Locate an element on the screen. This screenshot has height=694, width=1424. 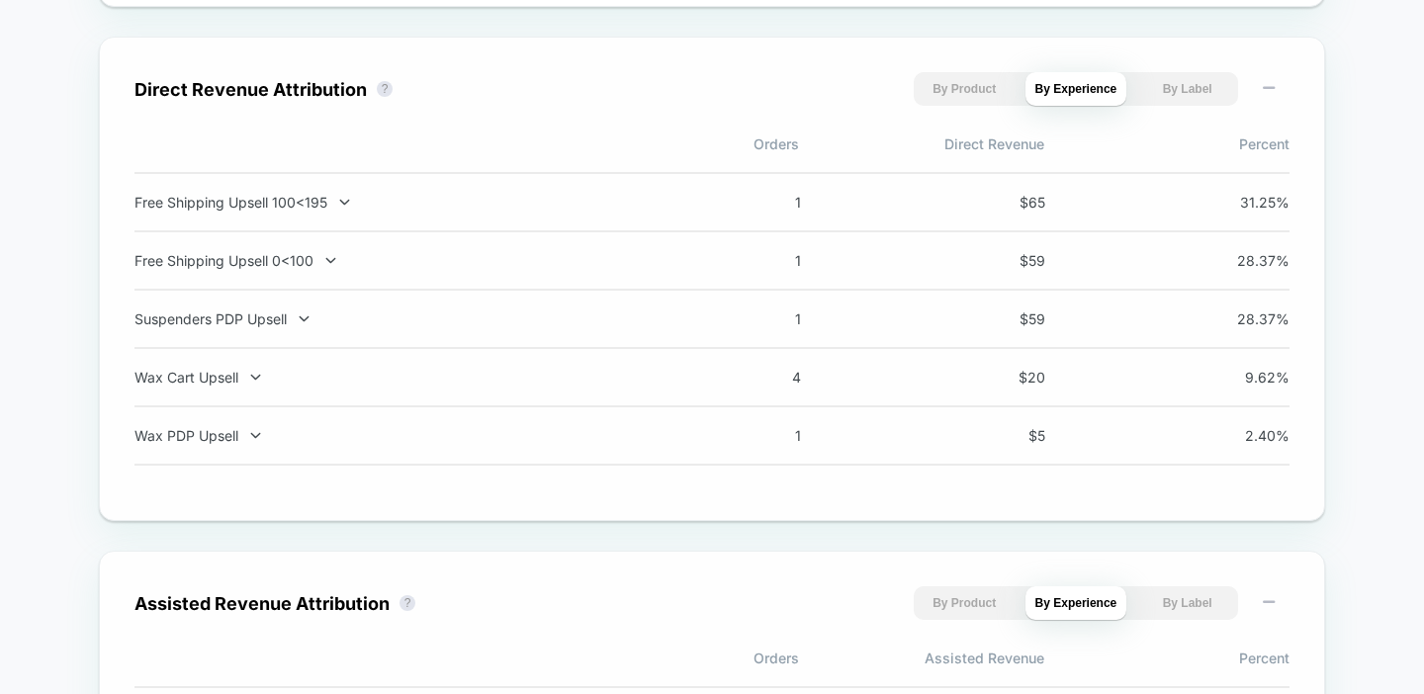
span: $ 5 is located at coordinates (1001, 435).